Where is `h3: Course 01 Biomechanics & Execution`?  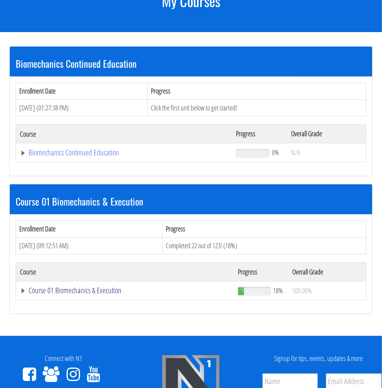 h3: Course 01 Biomechanics & Execution is located at coordinates (191, 201).